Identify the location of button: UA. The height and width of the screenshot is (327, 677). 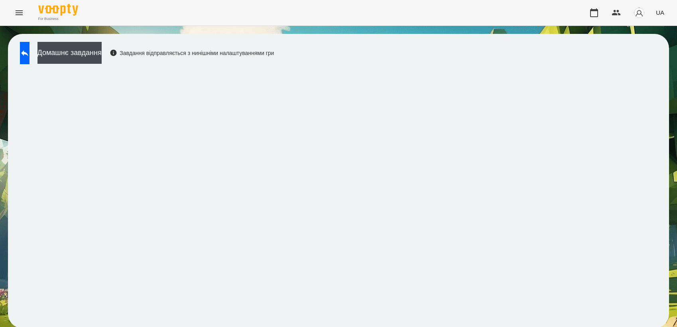
(660, 12).